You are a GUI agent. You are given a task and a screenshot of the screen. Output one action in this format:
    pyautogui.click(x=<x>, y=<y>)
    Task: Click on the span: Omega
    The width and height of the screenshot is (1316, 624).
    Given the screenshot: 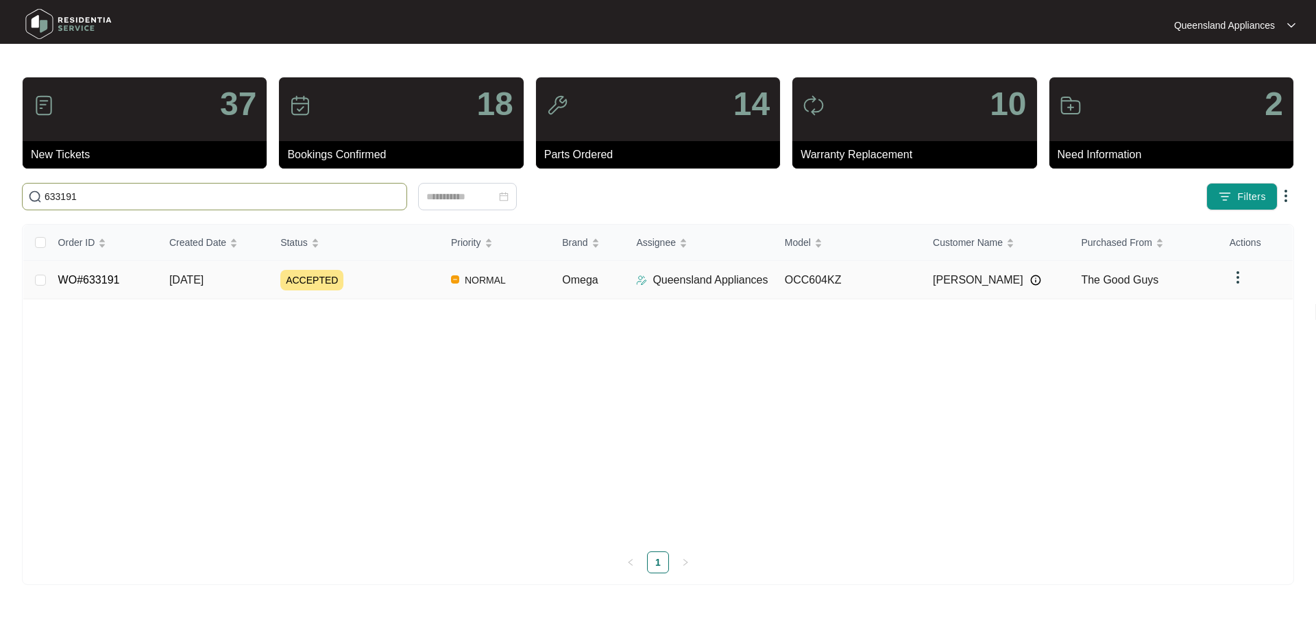 What is the action you would take?
    pyautogui.click(x=580, y=280)
    